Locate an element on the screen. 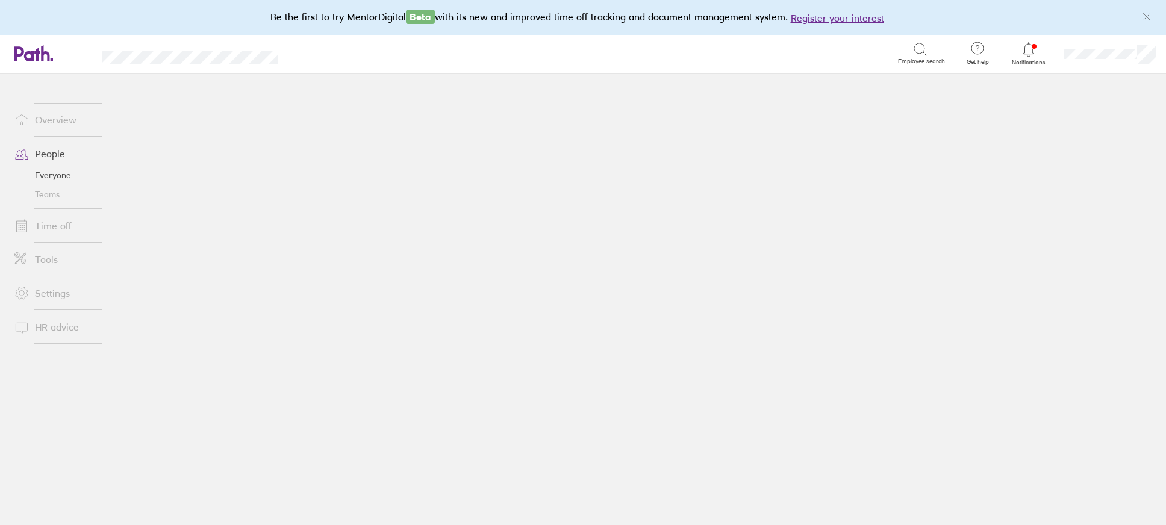  span: Employee search is located at coordinates (922, 61).